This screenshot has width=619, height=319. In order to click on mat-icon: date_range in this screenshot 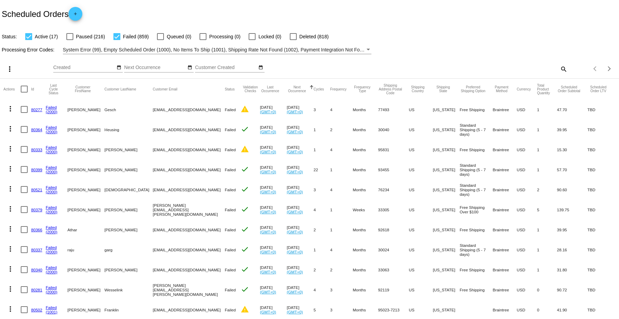, I will do `click(190, 68)`.